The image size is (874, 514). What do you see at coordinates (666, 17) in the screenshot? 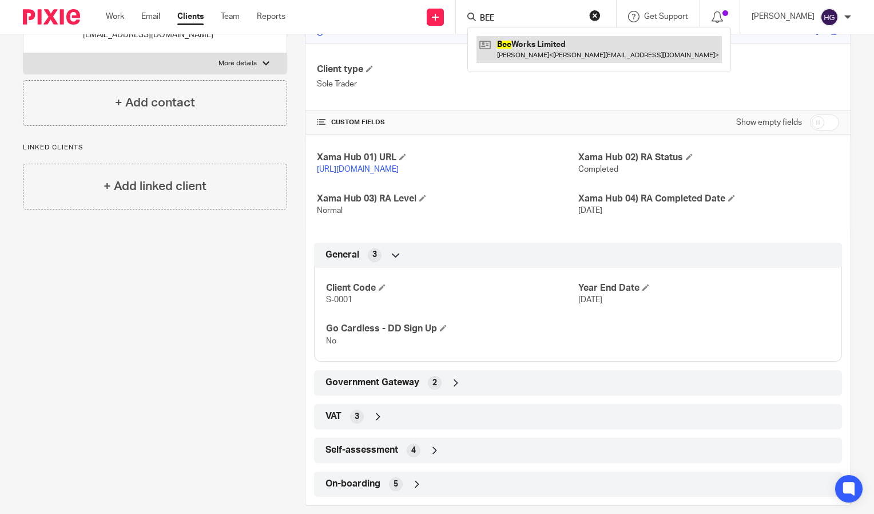
I see `span: Get Support` at bounding box center [666, 17].